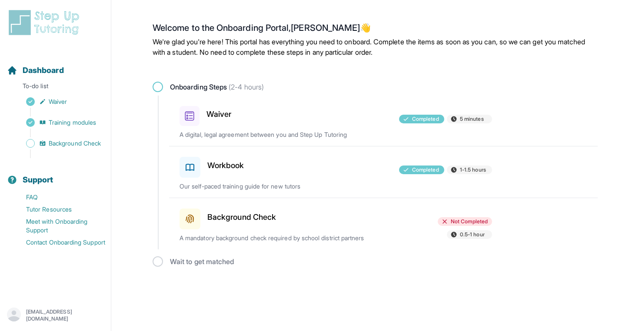 The height and width of the screenshot is (331, 639). Describe the element at coordinates (59, 102) in the screenshot. I see `a: Waiver` at that location.